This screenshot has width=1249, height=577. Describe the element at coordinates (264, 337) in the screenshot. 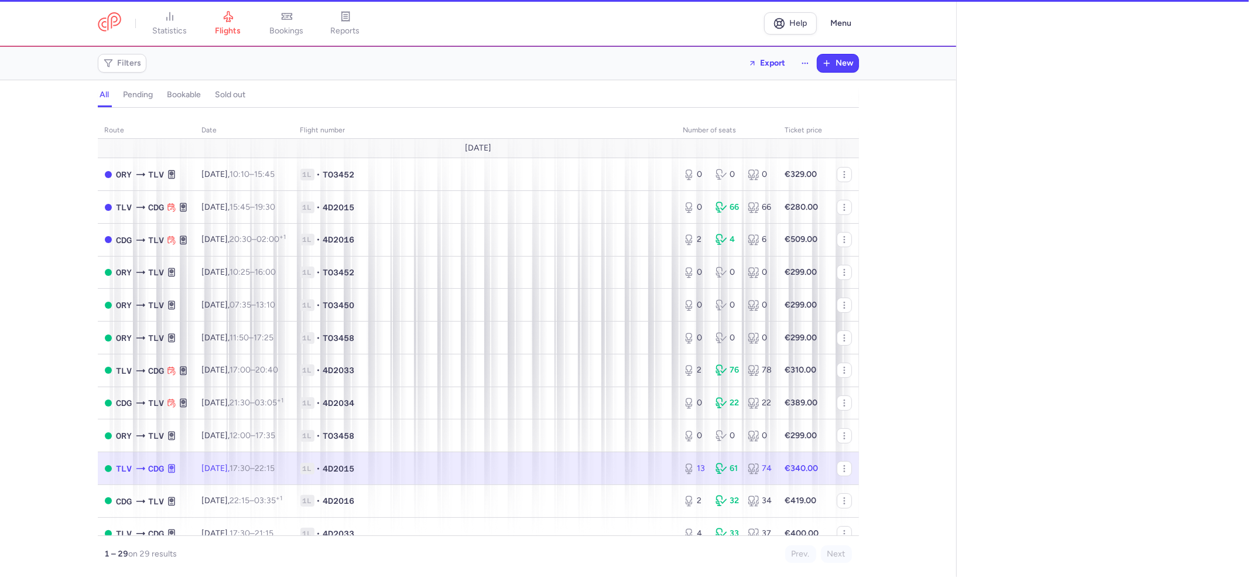

I see `time: 17:25` at that location.